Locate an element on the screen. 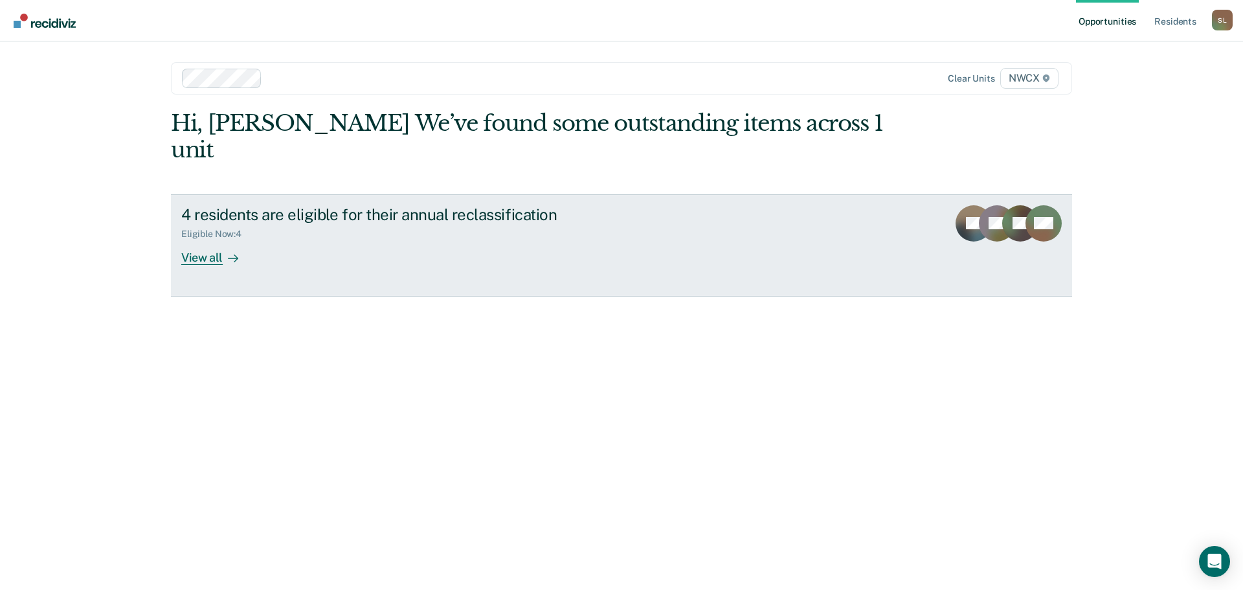 This screenshot has width=1243, height=590. img: Recidiviz is located at coordinates (45, 21).